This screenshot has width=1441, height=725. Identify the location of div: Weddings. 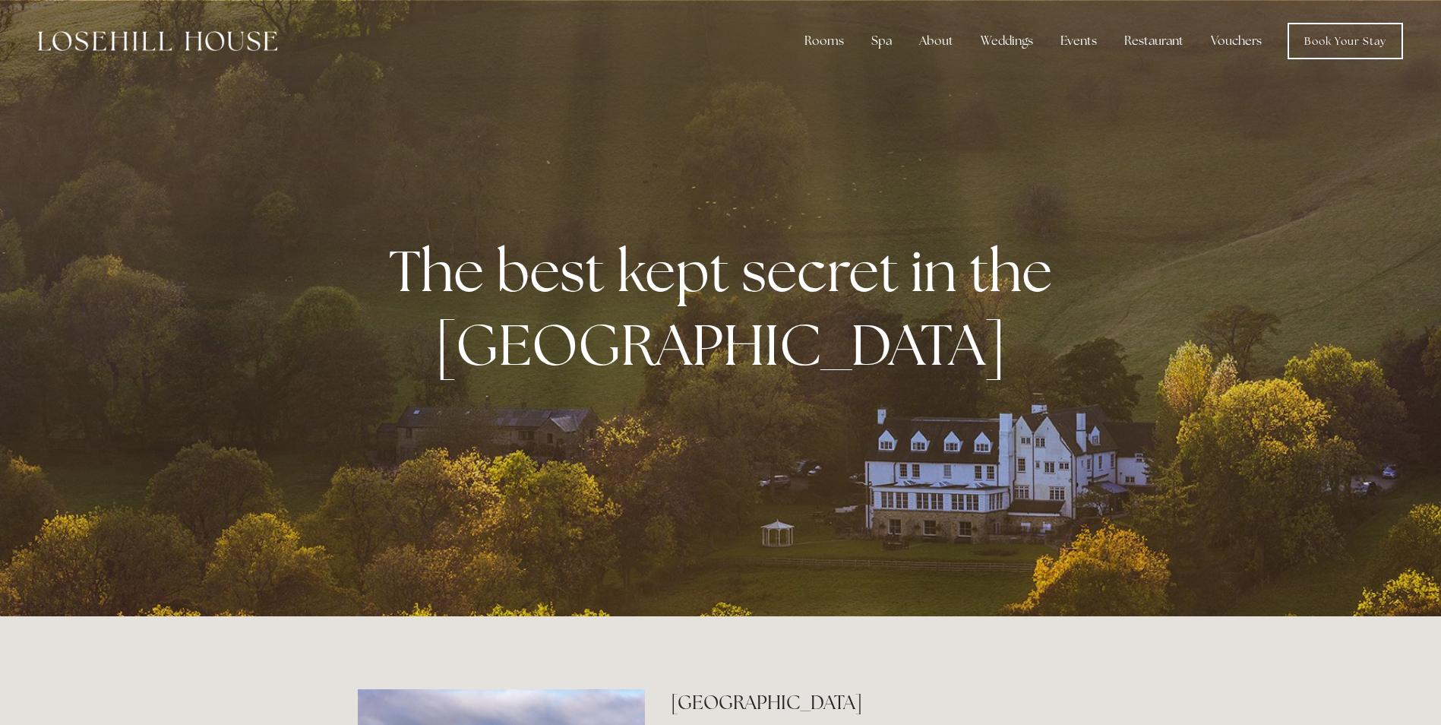
(1007, 41).